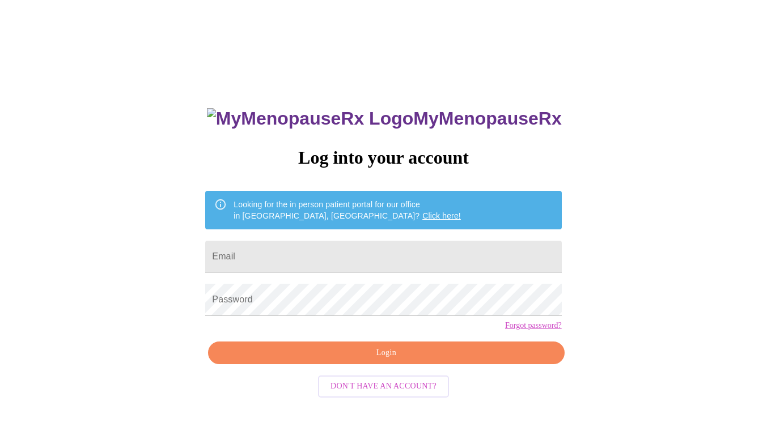 Image resolution: width=767 pixels, height=427 pixels. What do you see at coordinates (384, 118) in the screenshot?
I see `h3: MyMenopauseRx` at bounding box center [384, 118].